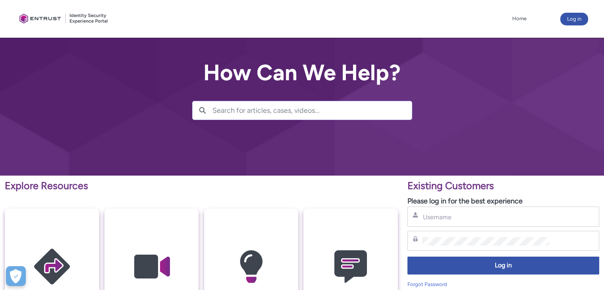 Image resolution: width=604 pixels, height=290 pixels. I want to click on button: Open Preferences, so click(16, 276).